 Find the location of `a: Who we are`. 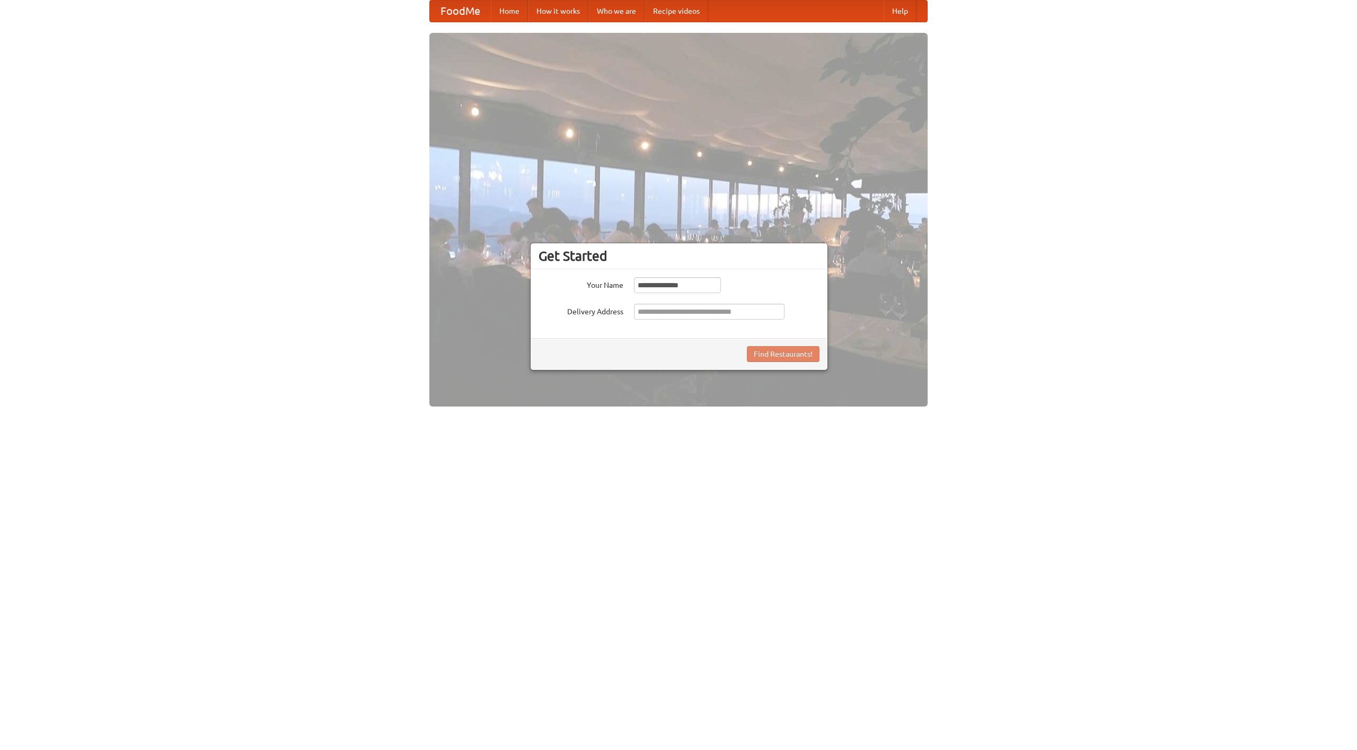

a: Who we are is located at coordinates (616, 11).